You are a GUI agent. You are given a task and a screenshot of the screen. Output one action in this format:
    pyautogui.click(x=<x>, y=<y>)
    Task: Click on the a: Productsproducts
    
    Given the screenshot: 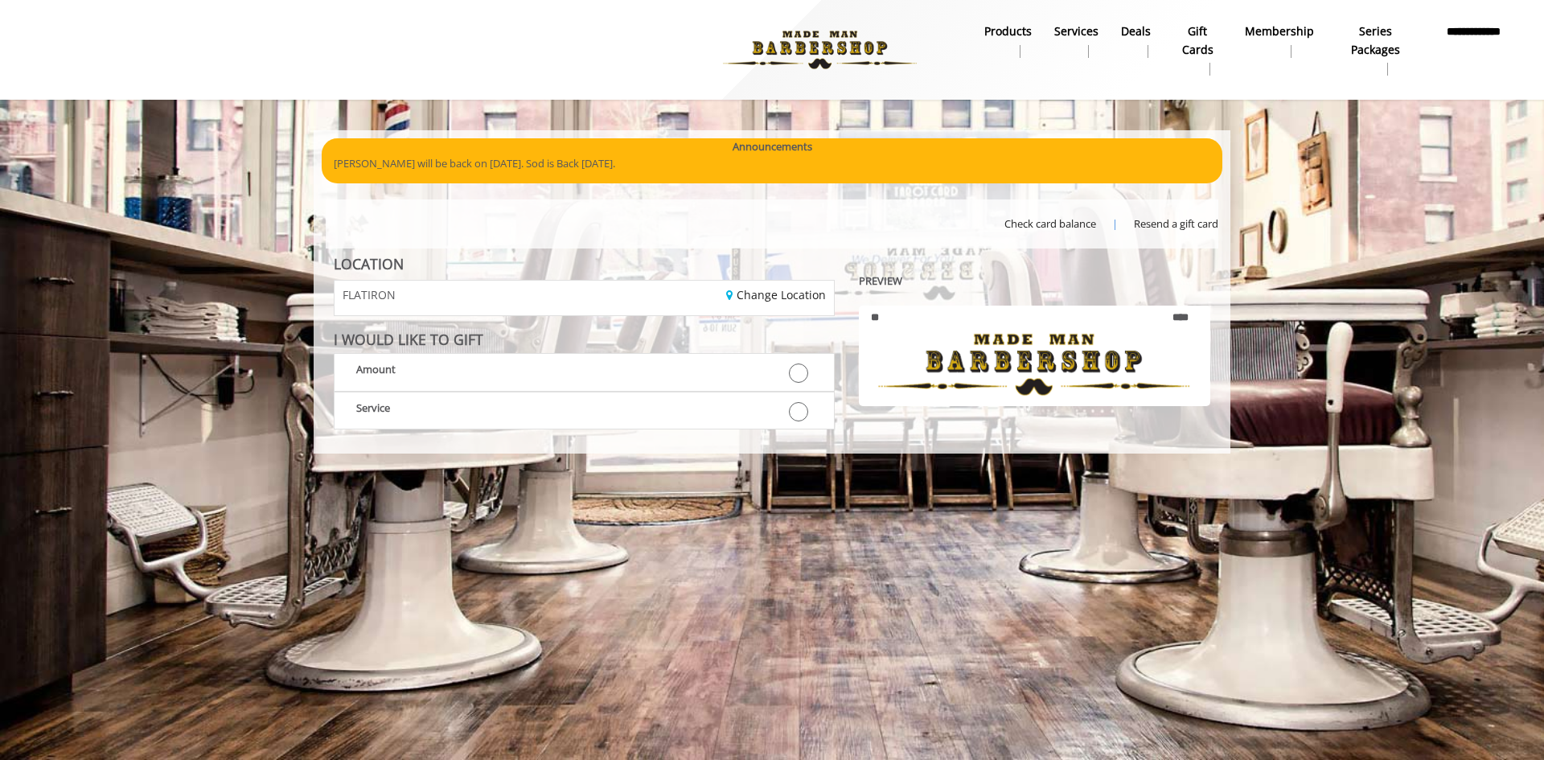 What is the action you would take?
    pyautogui.click(x=1008, y=41)
    